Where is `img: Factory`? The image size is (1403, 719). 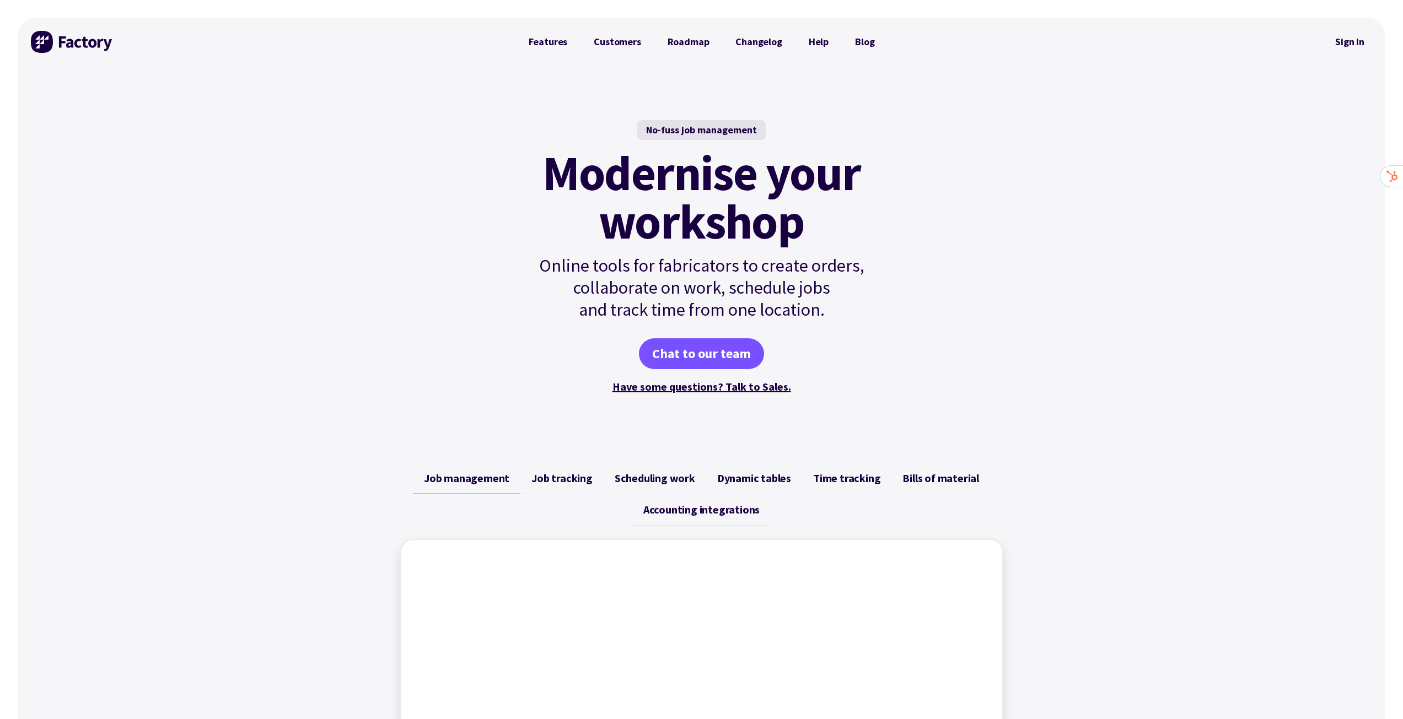
img: Factory is located at coordinates (72, 42).